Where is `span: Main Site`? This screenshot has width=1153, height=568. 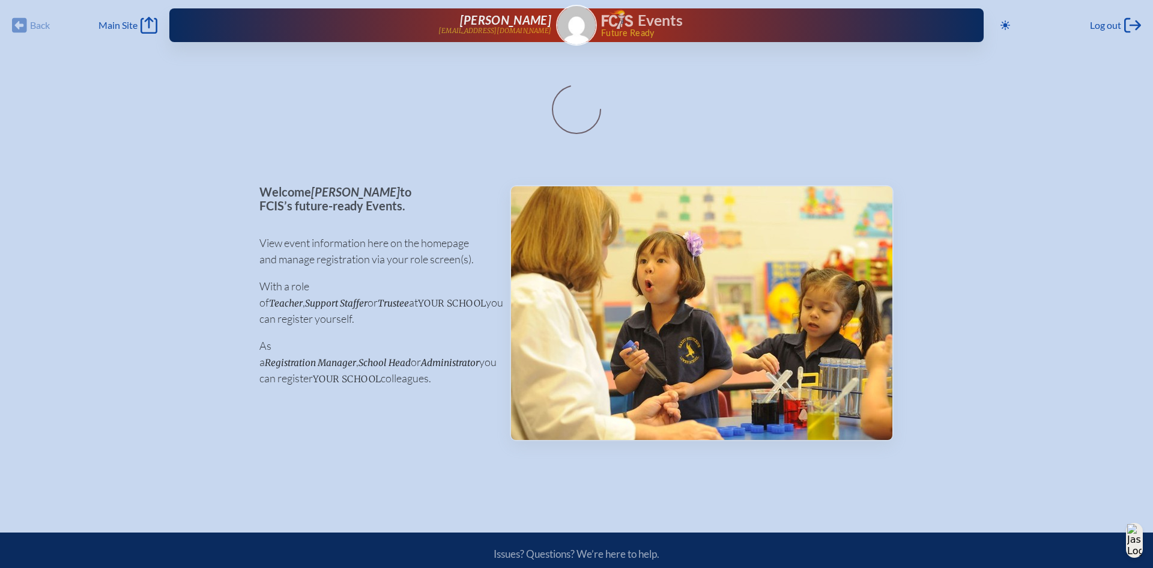 span: Main Site is located at coordinates (118, 25).